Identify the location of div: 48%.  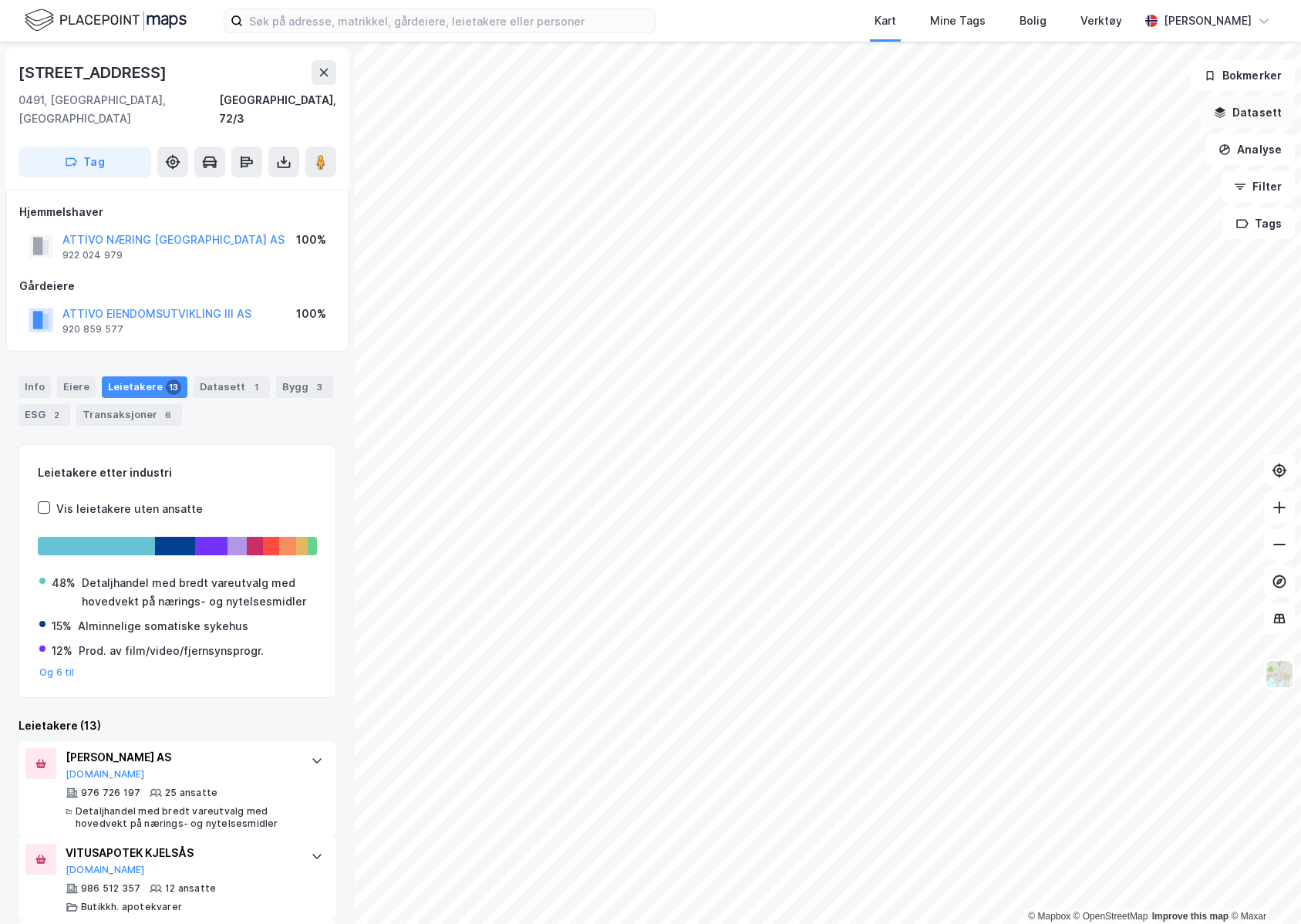
(64, 584).